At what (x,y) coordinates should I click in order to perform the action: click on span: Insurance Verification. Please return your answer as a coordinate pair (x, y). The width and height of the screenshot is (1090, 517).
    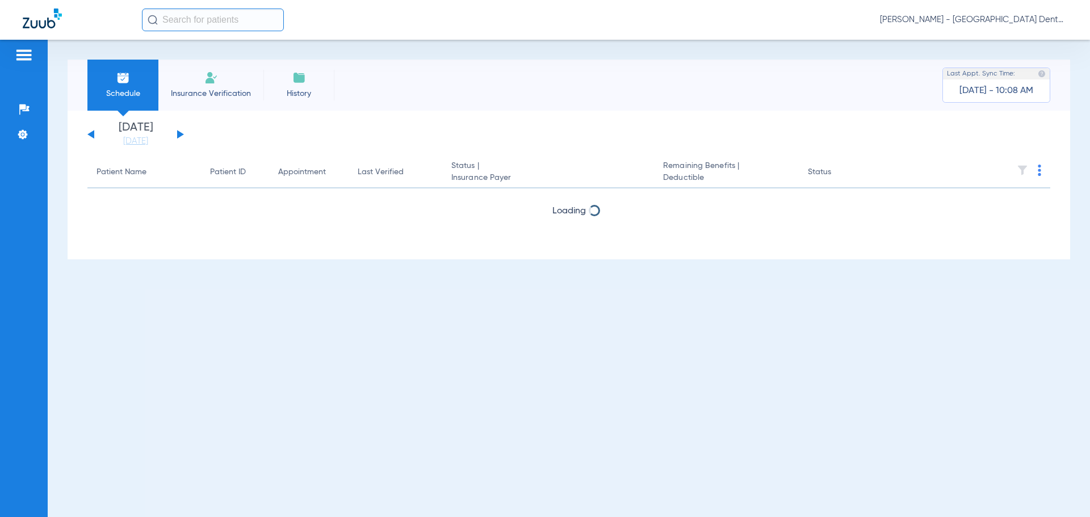
    Looking at the image, I should click on (211, 94).